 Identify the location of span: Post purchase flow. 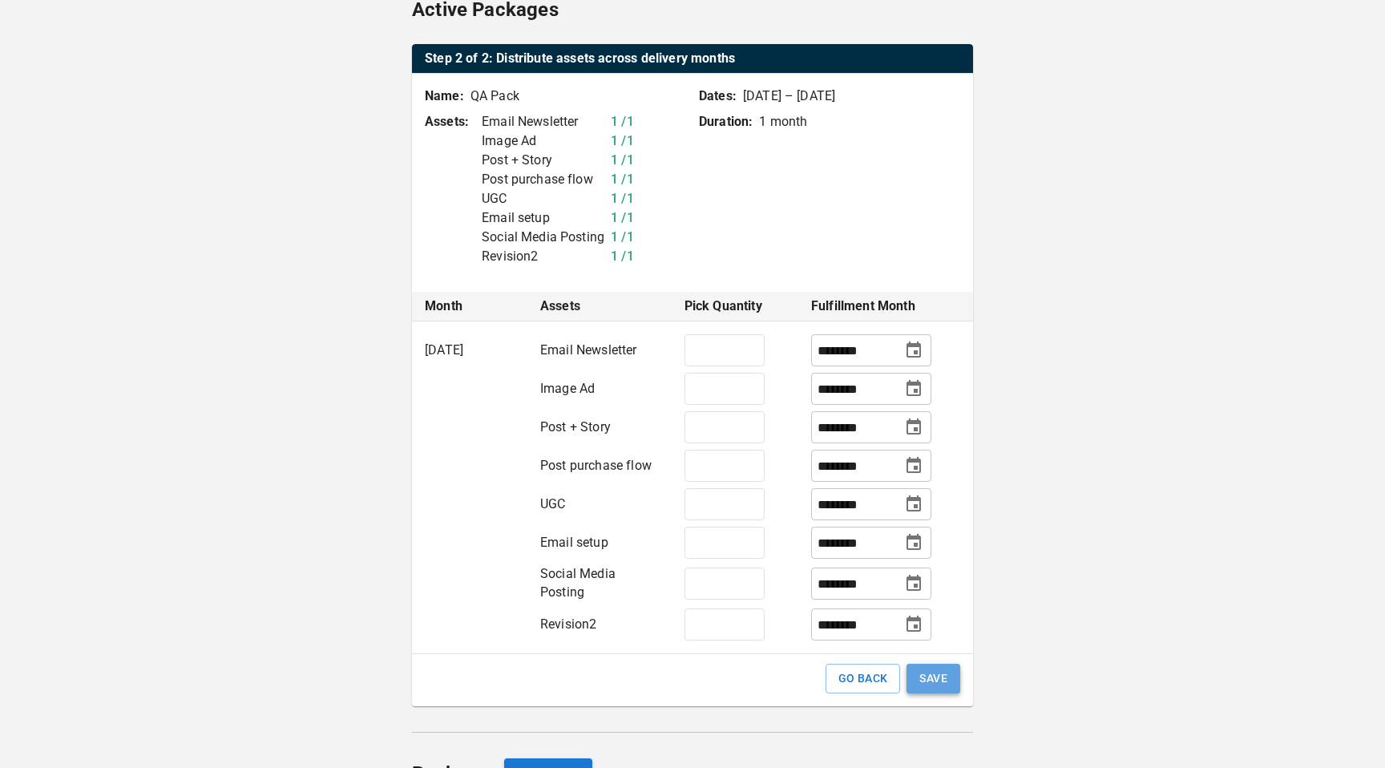
(596, 465).